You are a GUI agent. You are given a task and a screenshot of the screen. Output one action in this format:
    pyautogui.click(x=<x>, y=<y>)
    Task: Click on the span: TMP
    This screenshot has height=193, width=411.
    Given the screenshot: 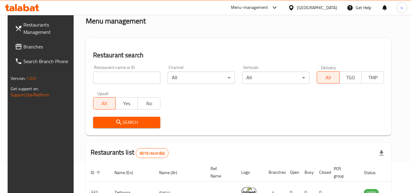 What is the action you would take?
    pyautogui.click(x=373, y=77)
    